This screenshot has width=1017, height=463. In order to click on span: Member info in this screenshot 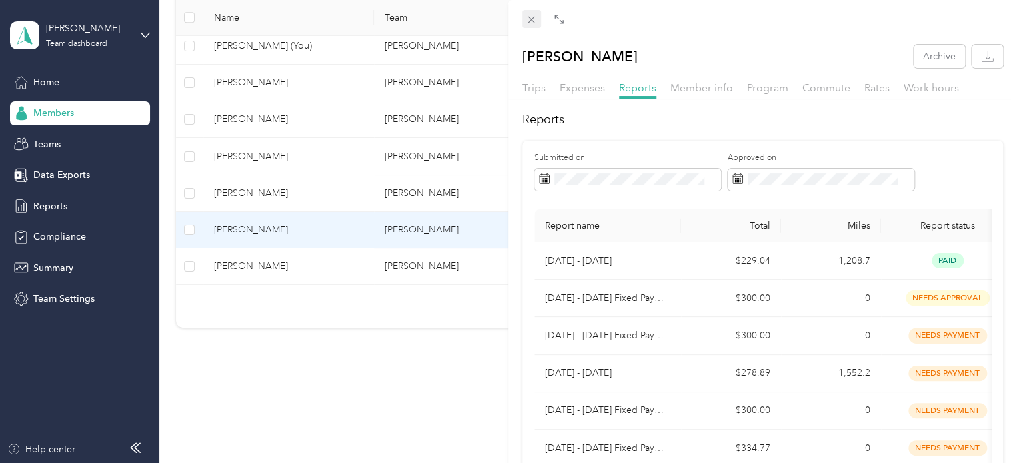, I will do `click(701, 87)`.